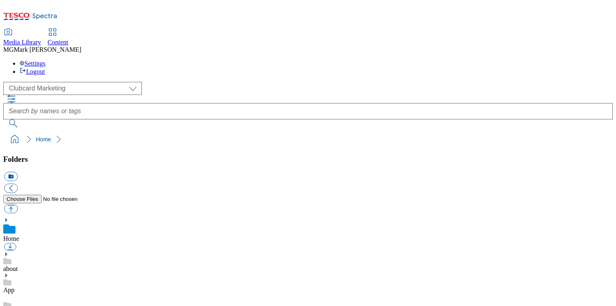 The width and height of the screenshot is (616, 306). What do you see at coordinates (33, 63) in the screenshot?
I see `a: Settings` at bounding box center [33, 63].